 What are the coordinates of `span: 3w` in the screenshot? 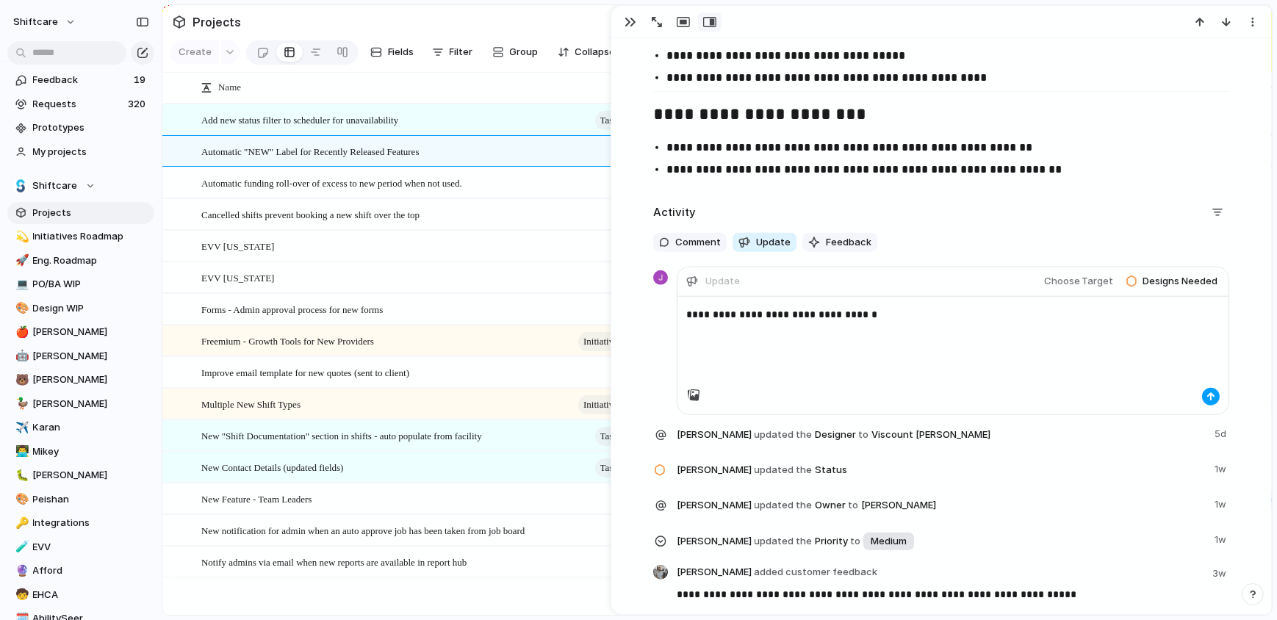 It's located at (1221, 574).